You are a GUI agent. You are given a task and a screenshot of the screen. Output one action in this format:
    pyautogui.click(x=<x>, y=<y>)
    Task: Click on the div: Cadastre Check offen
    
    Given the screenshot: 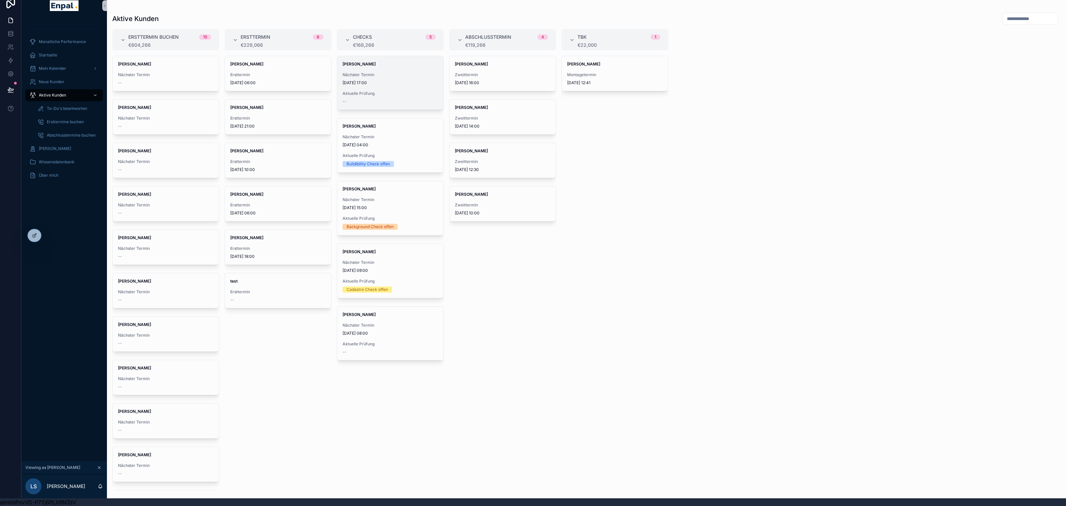 What is the action you would take?
    pyautogui.click(x=367, y=290)
    